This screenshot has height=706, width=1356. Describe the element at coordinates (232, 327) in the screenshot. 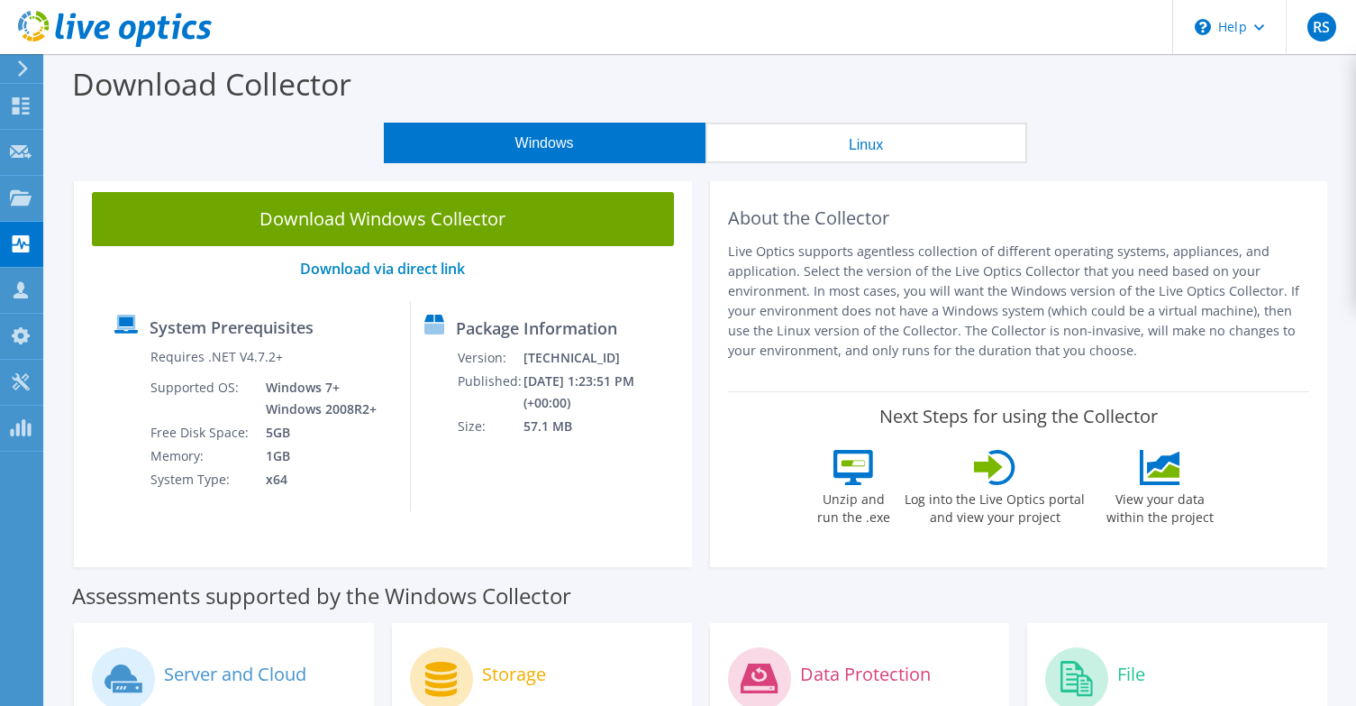

I see `label: System Prerequisites` at that location.